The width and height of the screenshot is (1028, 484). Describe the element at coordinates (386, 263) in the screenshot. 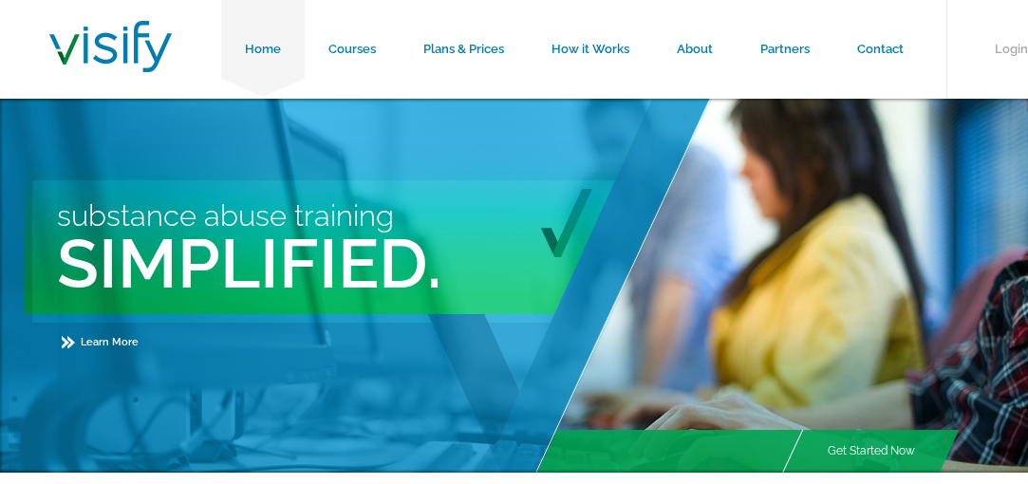

I see `h2: Simplified.` at that location.